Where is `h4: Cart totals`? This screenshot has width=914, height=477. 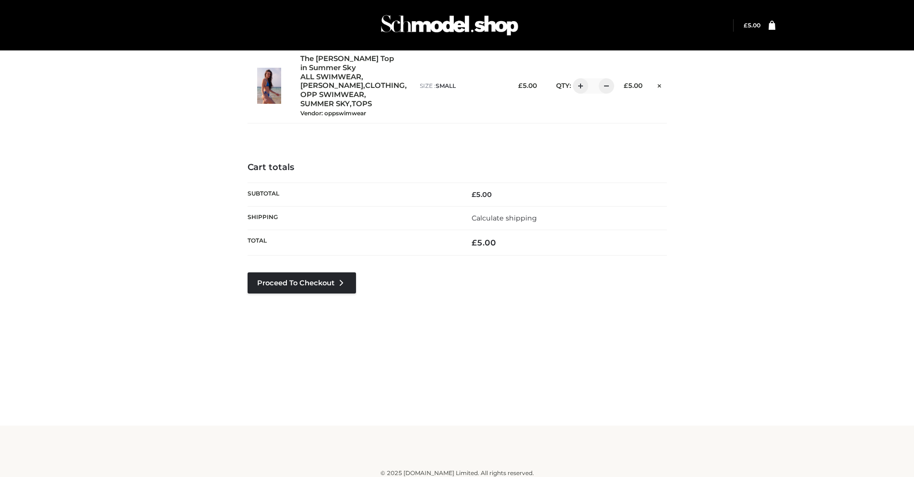 h4: Cart totals is located at coordinates (457, 167).